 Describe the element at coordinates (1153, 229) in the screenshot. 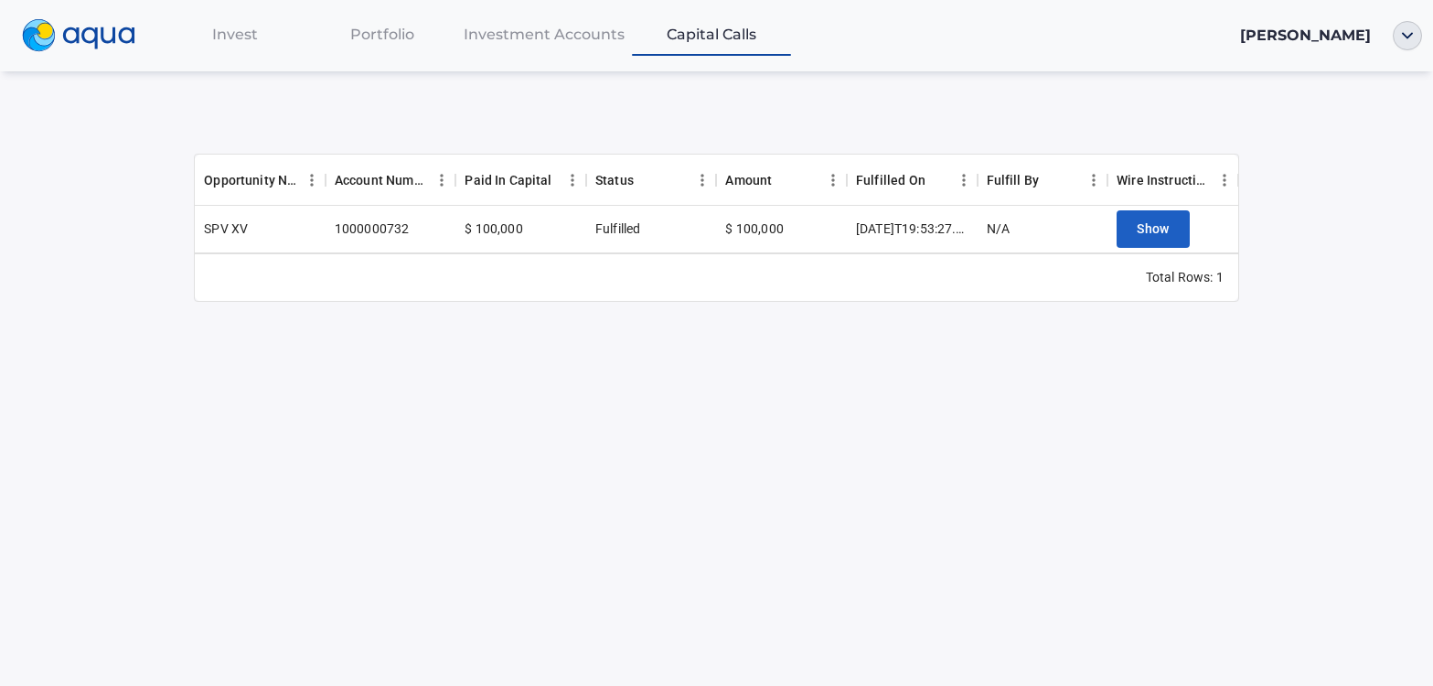

I see `span: Show` at that location.